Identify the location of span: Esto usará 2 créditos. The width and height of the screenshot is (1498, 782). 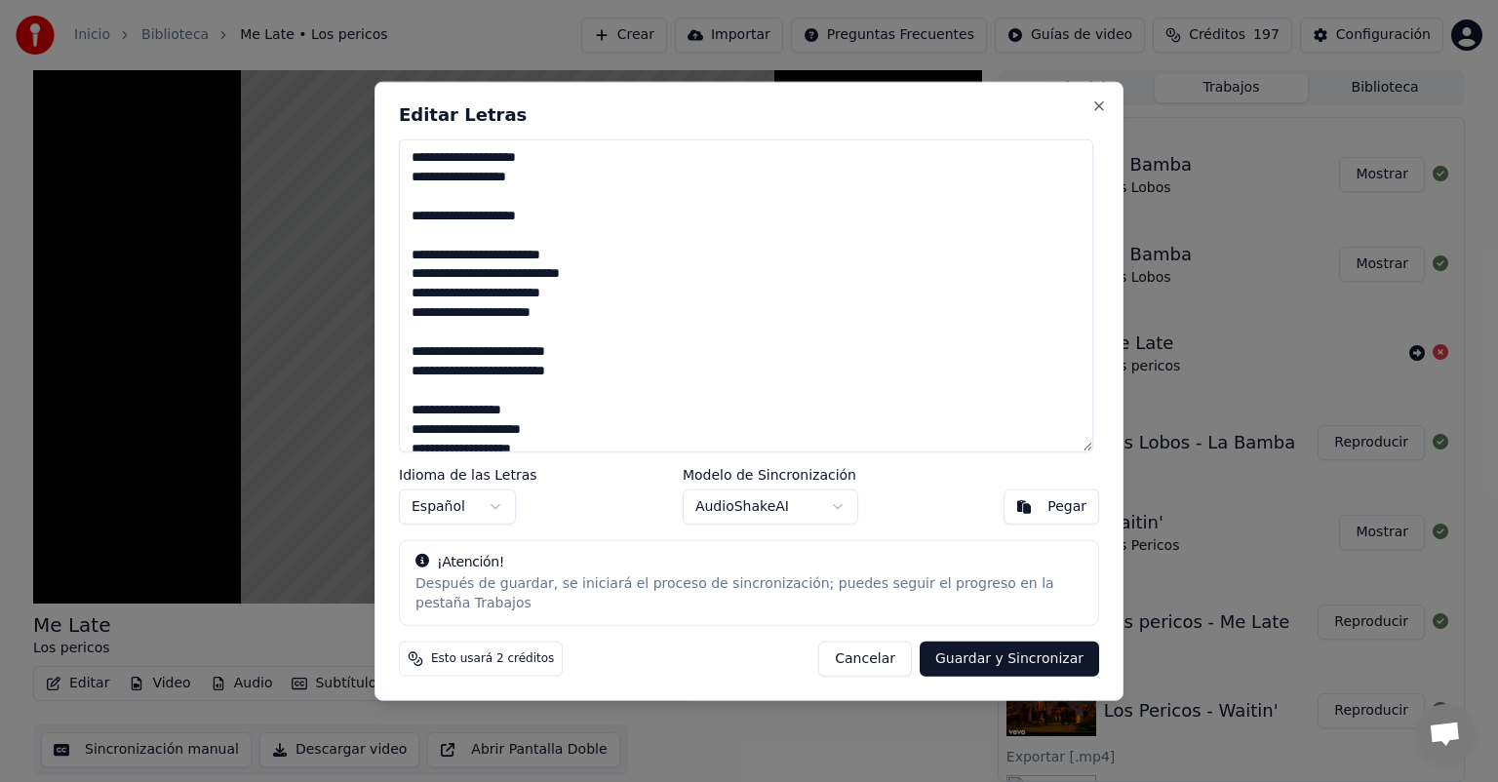
(493, 658).